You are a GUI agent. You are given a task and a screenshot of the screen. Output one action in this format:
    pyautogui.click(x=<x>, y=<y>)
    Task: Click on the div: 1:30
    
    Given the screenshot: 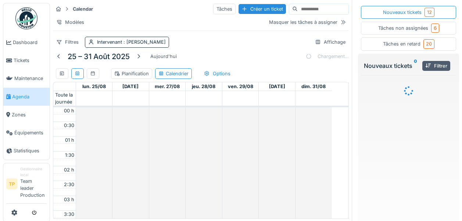 What is the action you would take?
    pyautogui.click(x=69, y=155)
    